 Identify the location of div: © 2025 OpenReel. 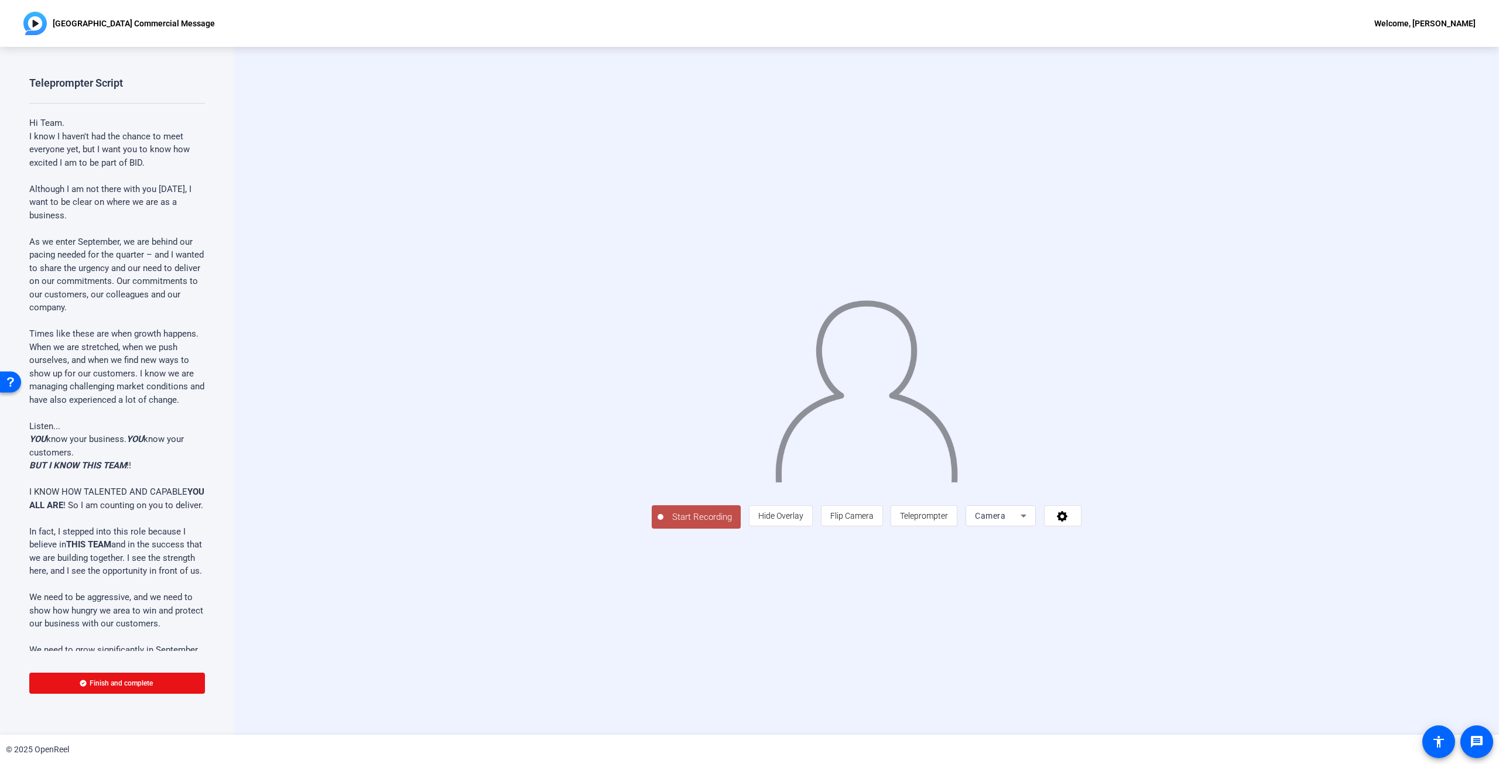
(37, 750).